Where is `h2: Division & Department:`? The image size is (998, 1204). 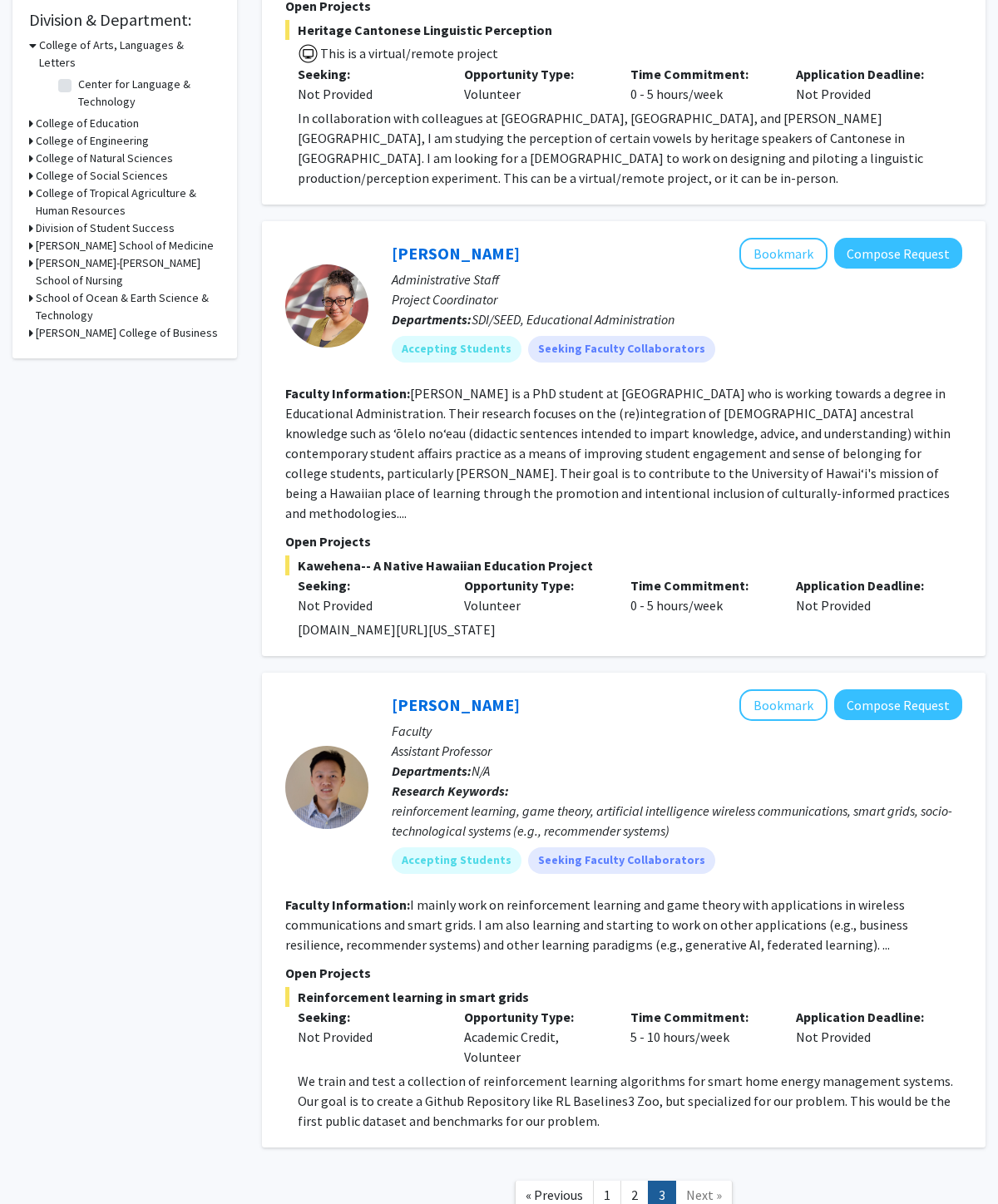
h2: Division & Department: is located at coordinates (125, 20).